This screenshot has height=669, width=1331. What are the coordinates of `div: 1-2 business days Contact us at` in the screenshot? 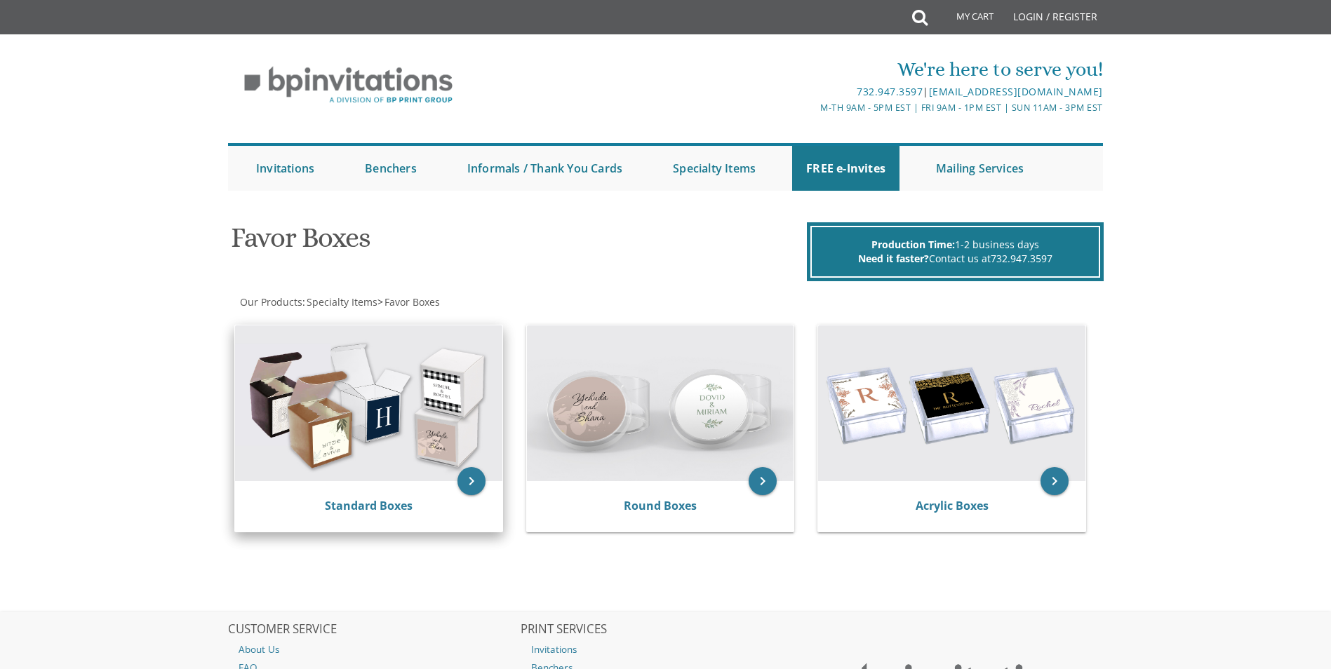 It's located at (955, 252).